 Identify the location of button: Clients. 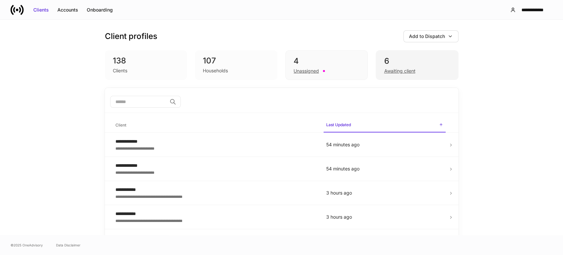
(41, 10).